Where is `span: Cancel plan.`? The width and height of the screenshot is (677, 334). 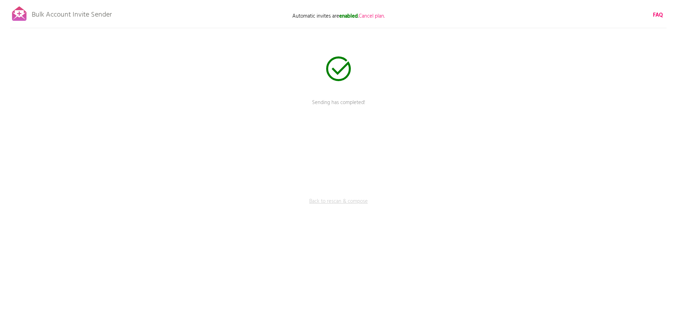
span: Cancel plan. is located at coordinates (372, 16).